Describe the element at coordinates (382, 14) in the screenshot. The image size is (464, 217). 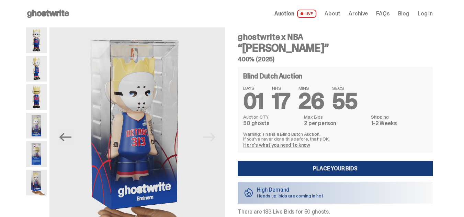
I see `span: FAQs` at that location.